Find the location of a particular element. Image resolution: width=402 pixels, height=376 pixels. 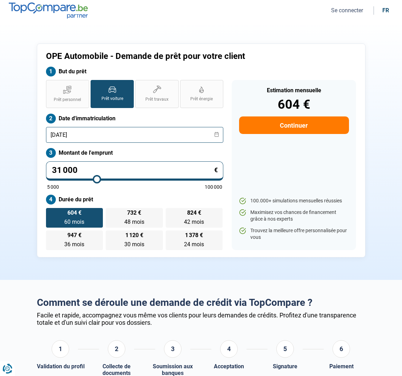

div: Validation du profil is located at coordinates (61, 366).